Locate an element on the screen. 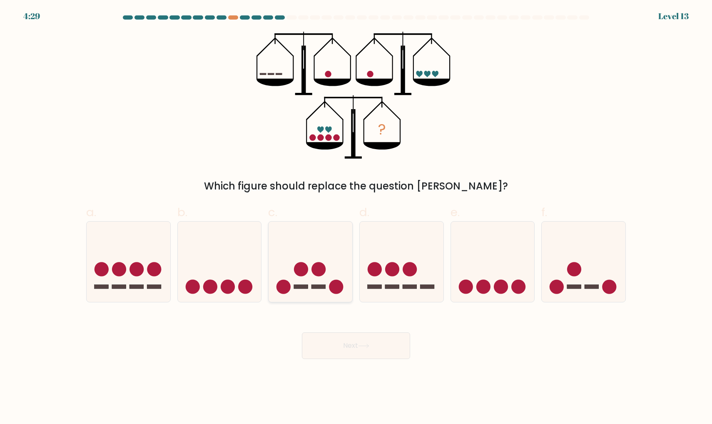 The width and height of the screenshot is (712, 424). button: Next is located at coordinates (356, 346).